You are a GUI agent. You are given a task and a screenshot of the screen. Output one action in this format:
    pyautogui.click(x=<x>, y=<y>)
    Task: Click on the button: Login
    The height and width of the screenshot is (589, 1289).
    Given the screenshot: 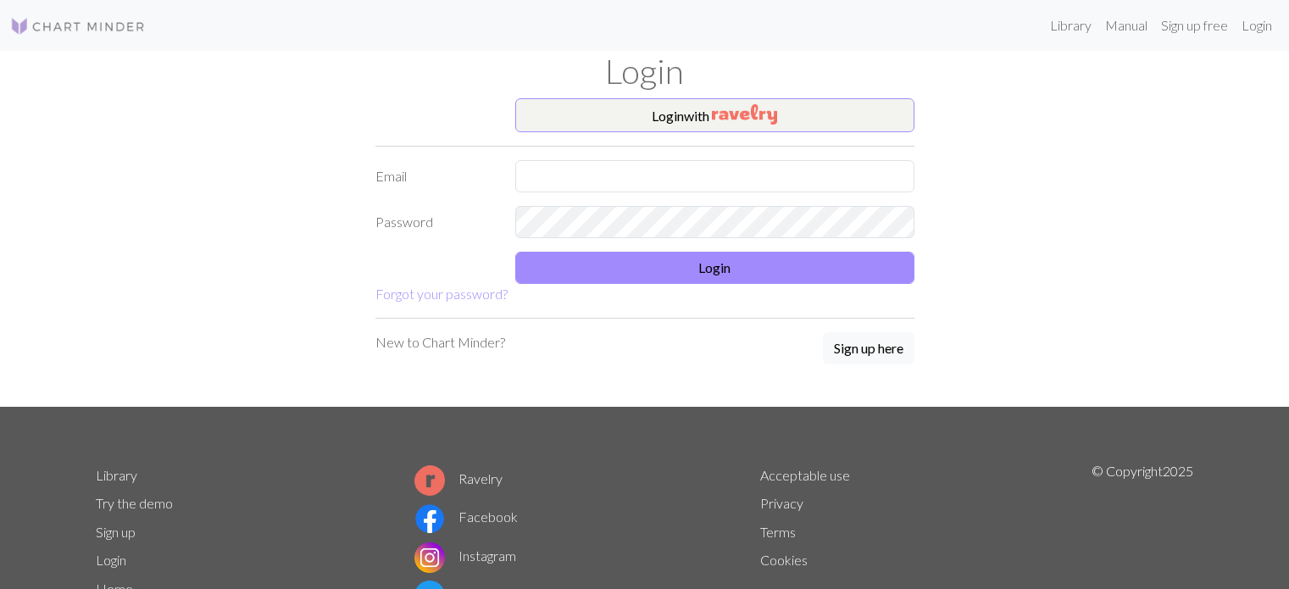 What is the action you would take?
    pyautogui.click(x=714, y=268)
    